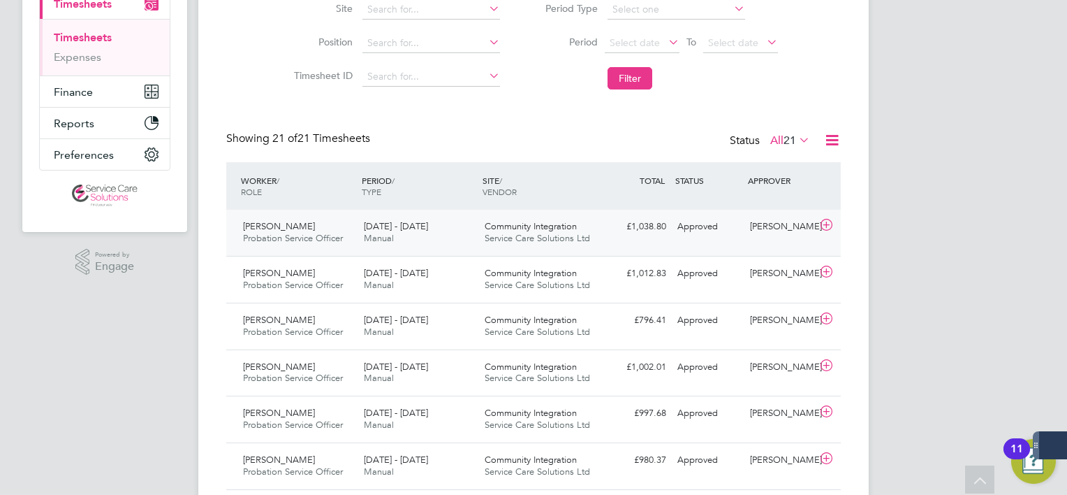 Image resolution: width=1067 pixels, height=495 pixels. What do you see at coordinates (251, 191) in the screenshot?
I see `span: ROLE` at bounding box center [251, 191].